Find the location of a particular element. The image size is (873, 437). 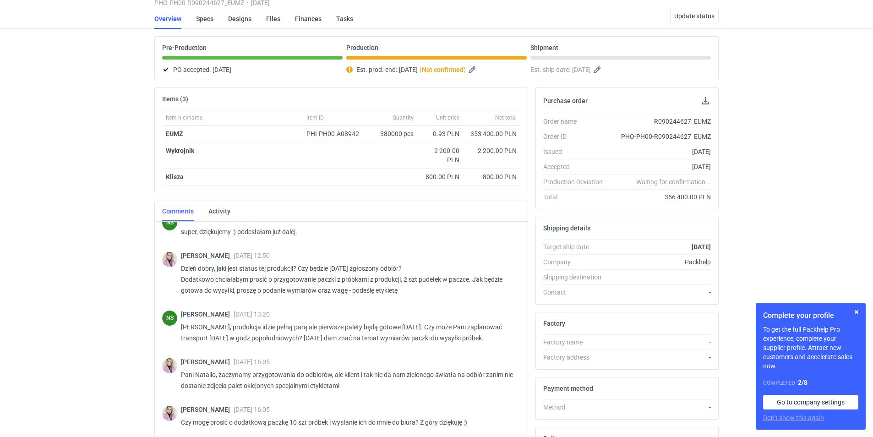

a: Go to company settings is located at coordinates (811, 402).